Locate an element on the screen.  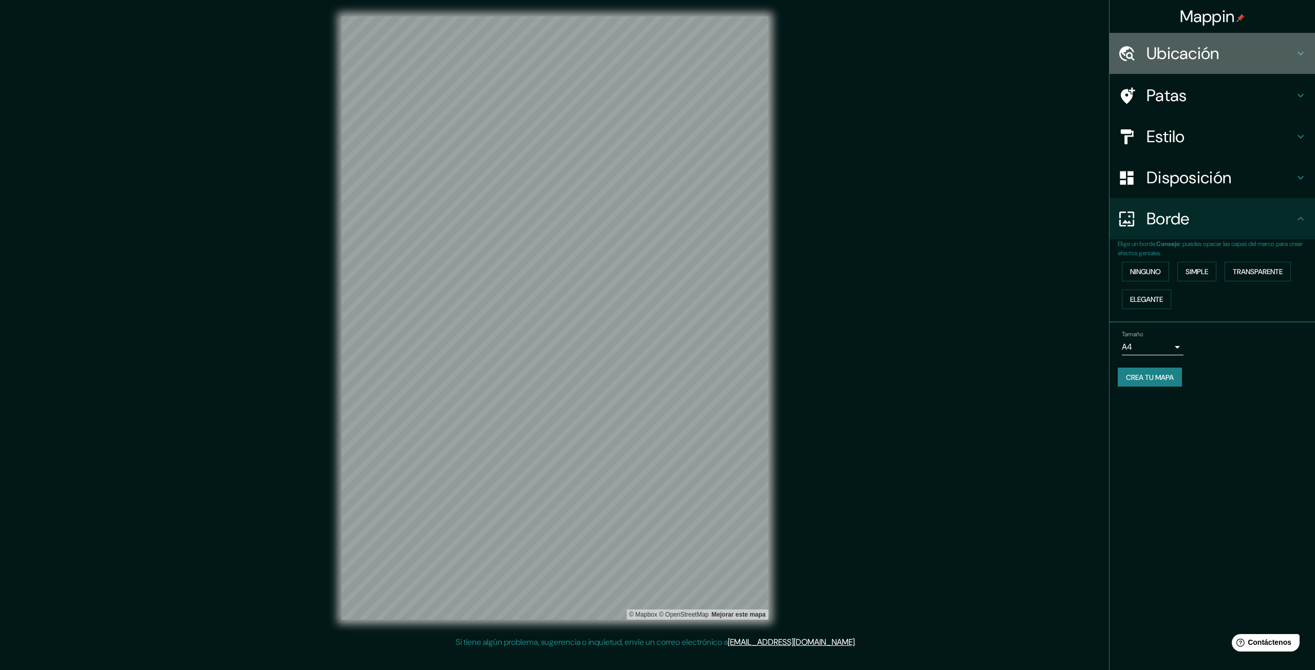
a: Map feedback is located at coordinates (738, 615).